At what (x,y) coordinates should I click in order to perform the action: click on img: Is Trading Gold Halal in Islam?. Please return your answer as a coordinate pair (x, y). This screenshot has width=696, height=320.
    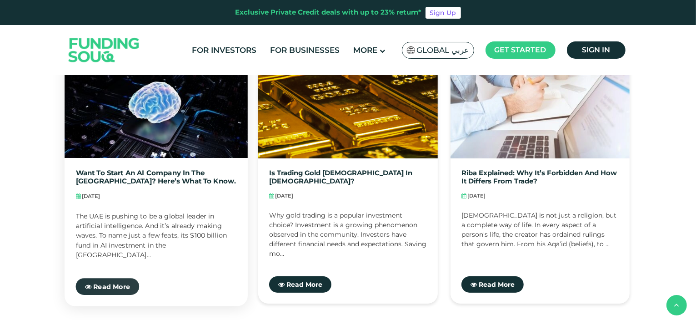
    Looking at the image, I should click on (348, 106).